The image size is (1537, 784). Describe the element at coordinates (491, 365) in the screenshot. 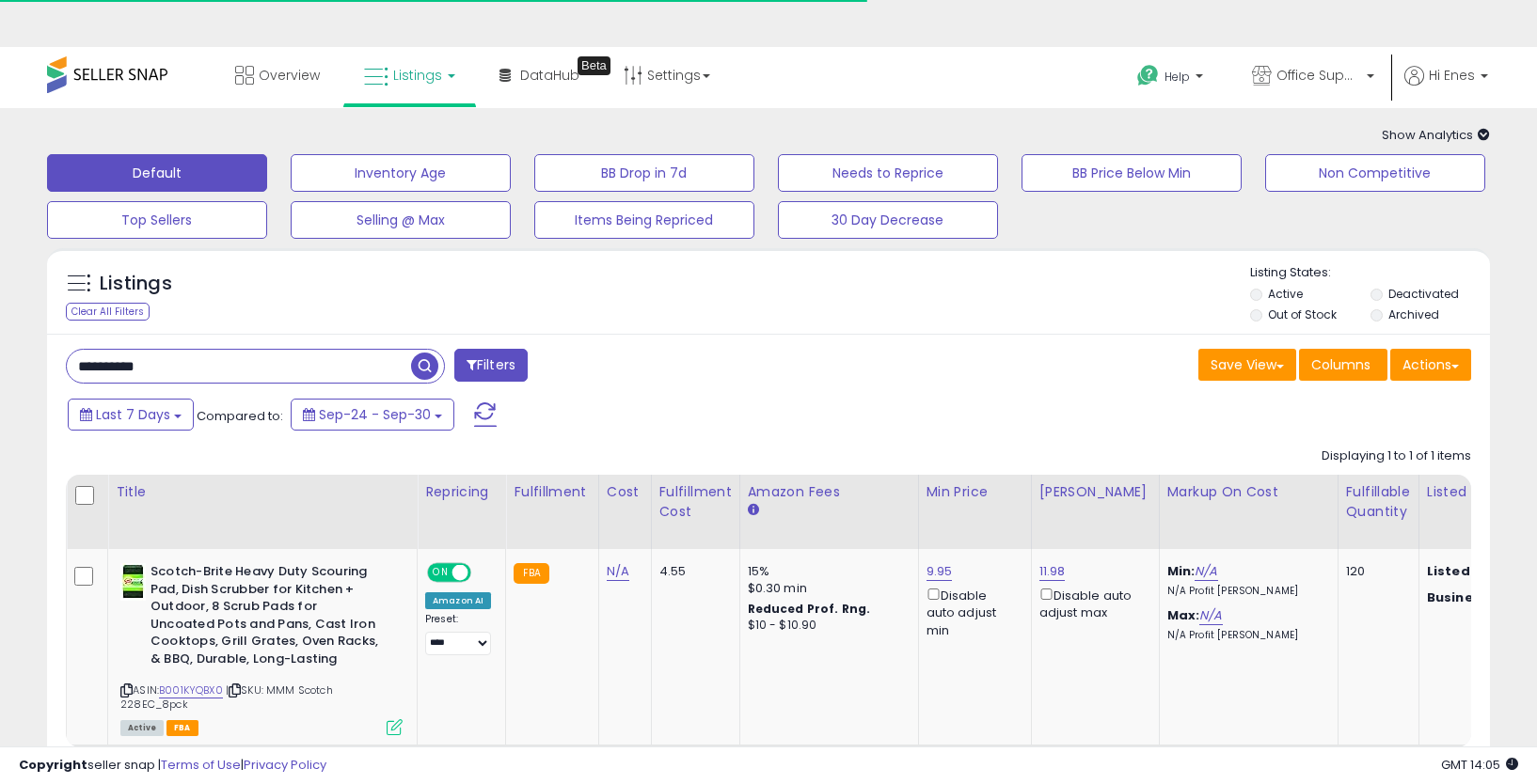

I see `button: Filters` at that location.